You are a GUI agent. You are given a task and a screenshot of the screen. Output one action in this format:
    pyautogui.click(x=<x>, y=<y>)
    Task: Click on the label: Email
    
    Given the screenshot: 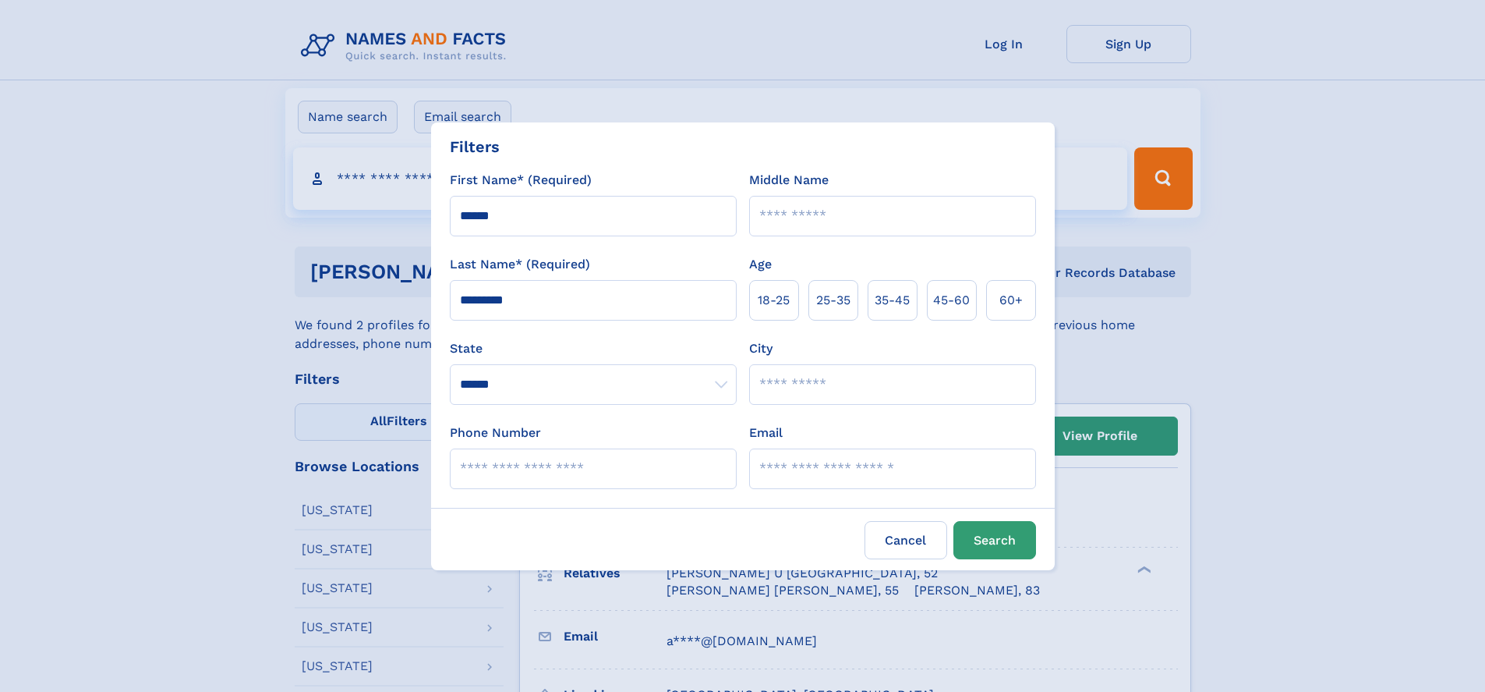 What is the action you would take?
    pyautogui.click(x=766, y=433)
    